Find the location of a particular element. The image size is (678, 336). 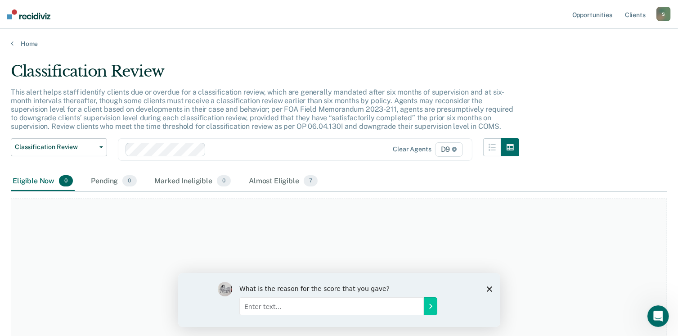

a: Home is located at coordinates (339, 44).